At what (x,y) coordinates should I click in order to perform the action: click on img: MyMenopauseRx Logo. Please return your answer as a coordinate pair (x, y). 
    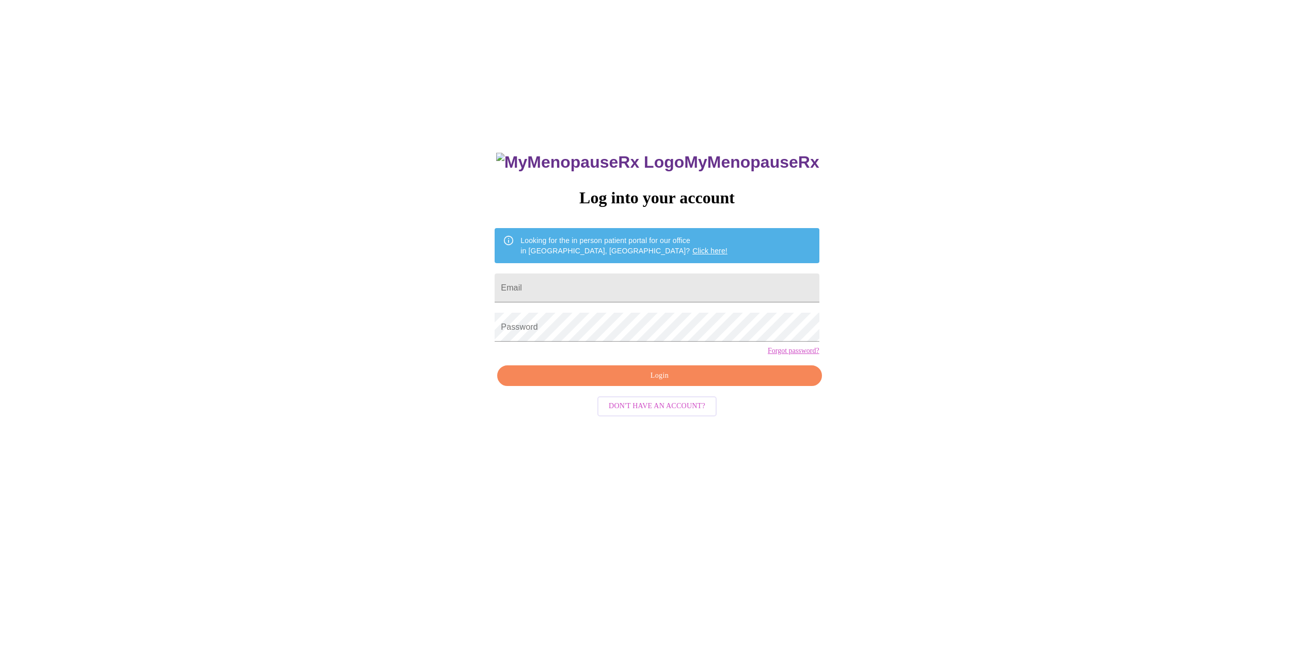
    Looking at the image, I should click on (590, 162).